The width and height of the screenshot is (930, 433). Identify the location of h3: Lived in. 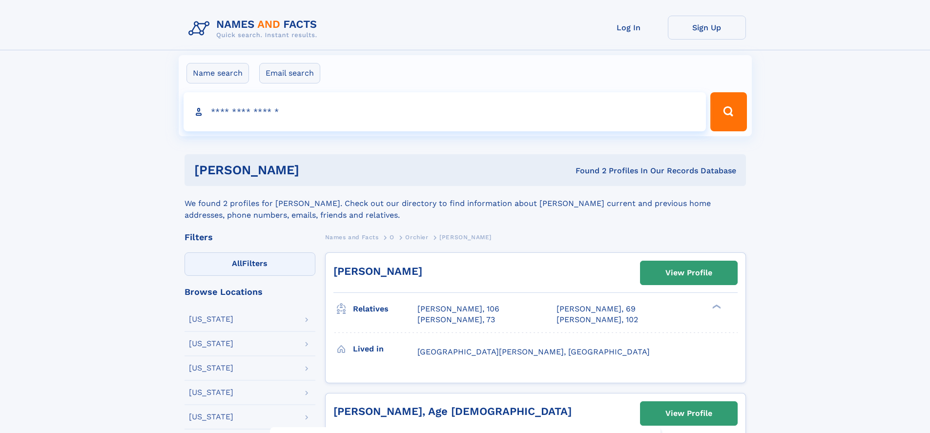
(385, 349).